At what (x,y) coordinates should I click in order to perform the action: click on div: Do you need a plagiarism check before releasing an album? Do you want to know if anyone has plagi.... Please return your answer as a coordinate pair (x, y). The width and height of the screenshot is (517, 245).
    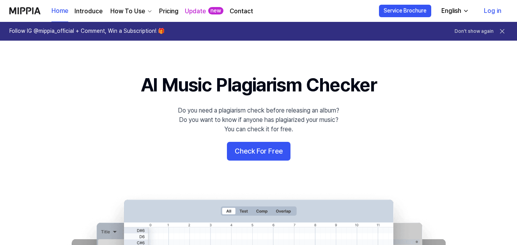
    Looking at the image, I should click on (259, 120).